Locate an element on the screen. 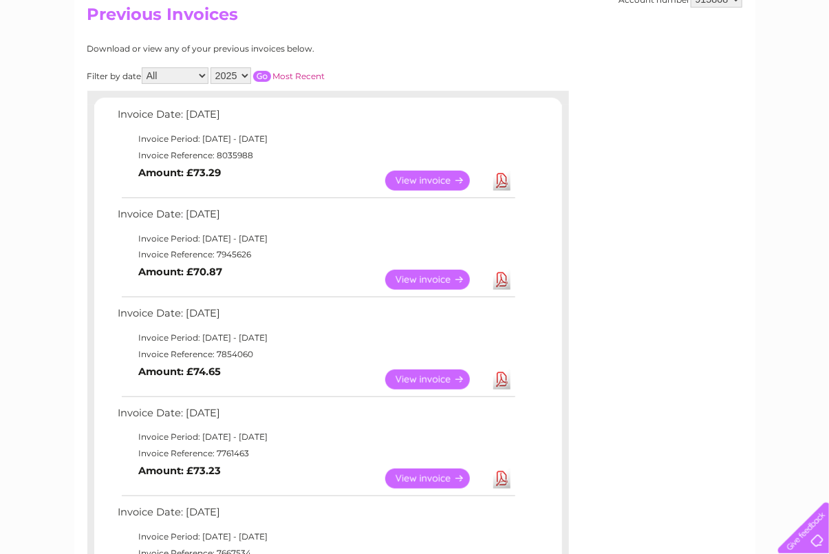  a: Water is located at coordinates (600, 63).